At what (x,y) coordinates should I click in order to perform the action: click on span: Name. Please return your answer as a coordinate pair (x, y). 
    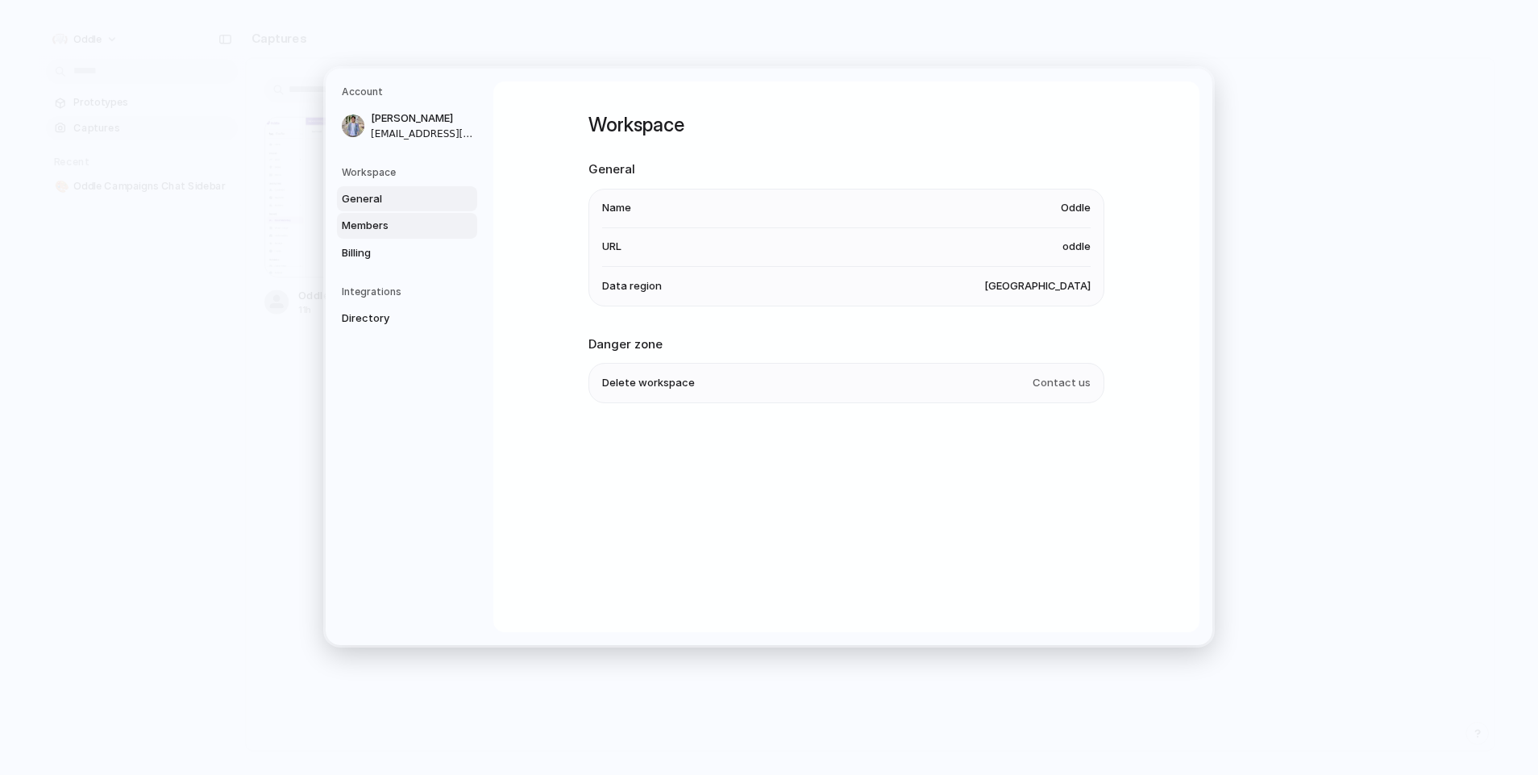
    Looking at the image, I should click on (617, 208).